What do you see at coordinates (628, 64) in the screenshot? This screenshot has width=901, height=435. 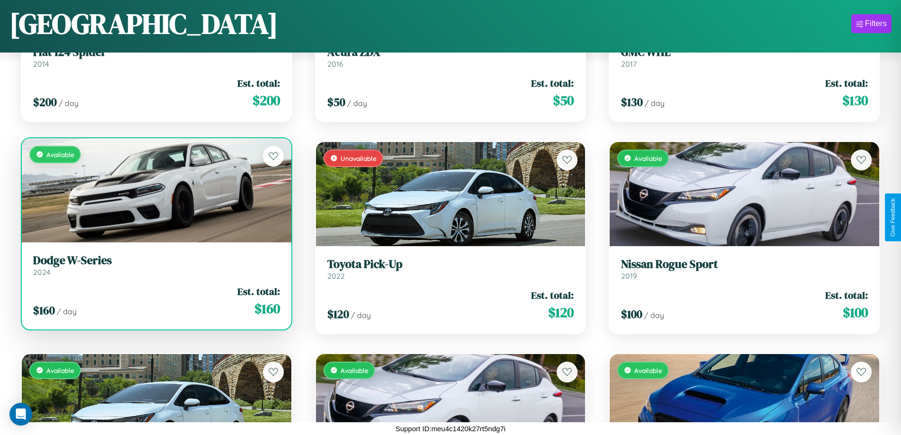 I see `span: 2017` at bounding box center [628, 64].